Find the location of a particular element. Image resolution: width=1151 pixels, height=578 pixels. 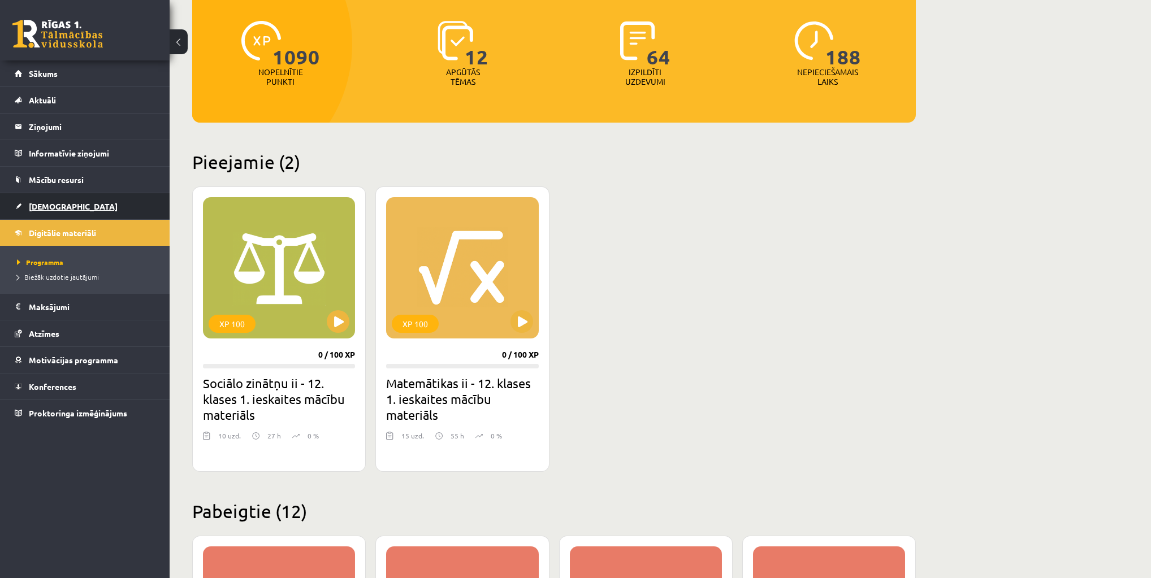

img: icon-completed-tasks-ad58ae20a441b2904462921112bc710f1caf180af7a3daa7317a5a94f2d26646.svg is located at coordinates (638, 41).